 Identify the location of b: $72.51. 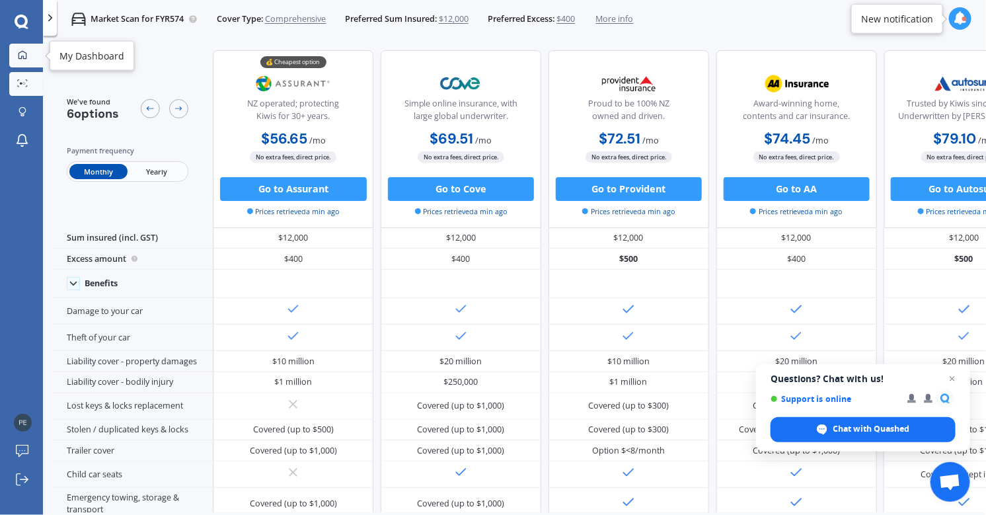
(619, 139).